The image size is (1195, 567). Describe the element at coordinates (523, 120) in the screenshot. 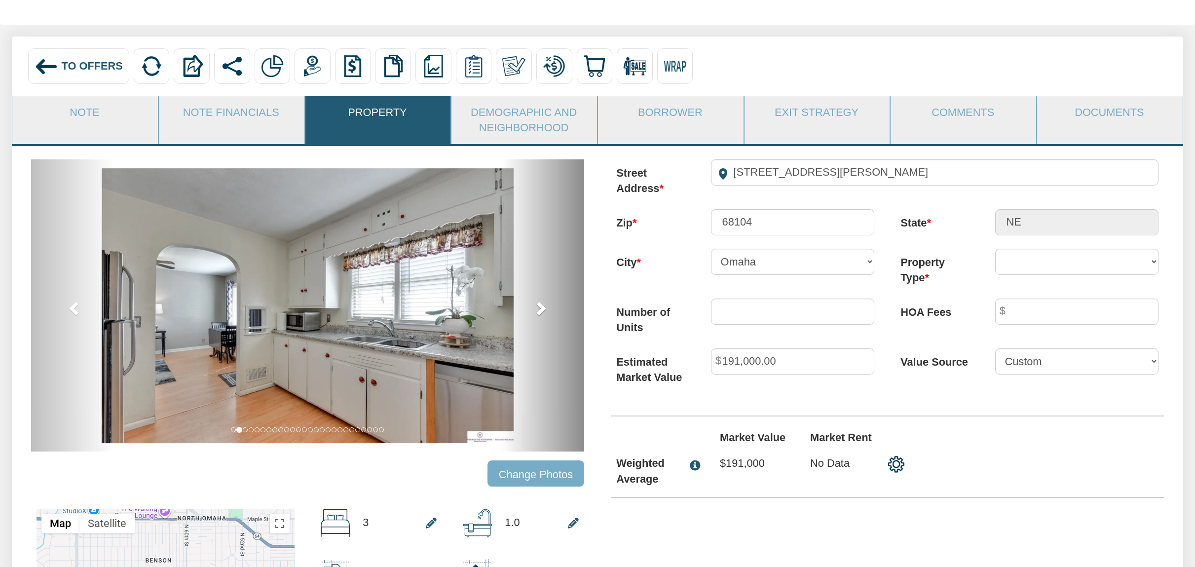

I see `a: Demographic and Neighborhood` at that location.